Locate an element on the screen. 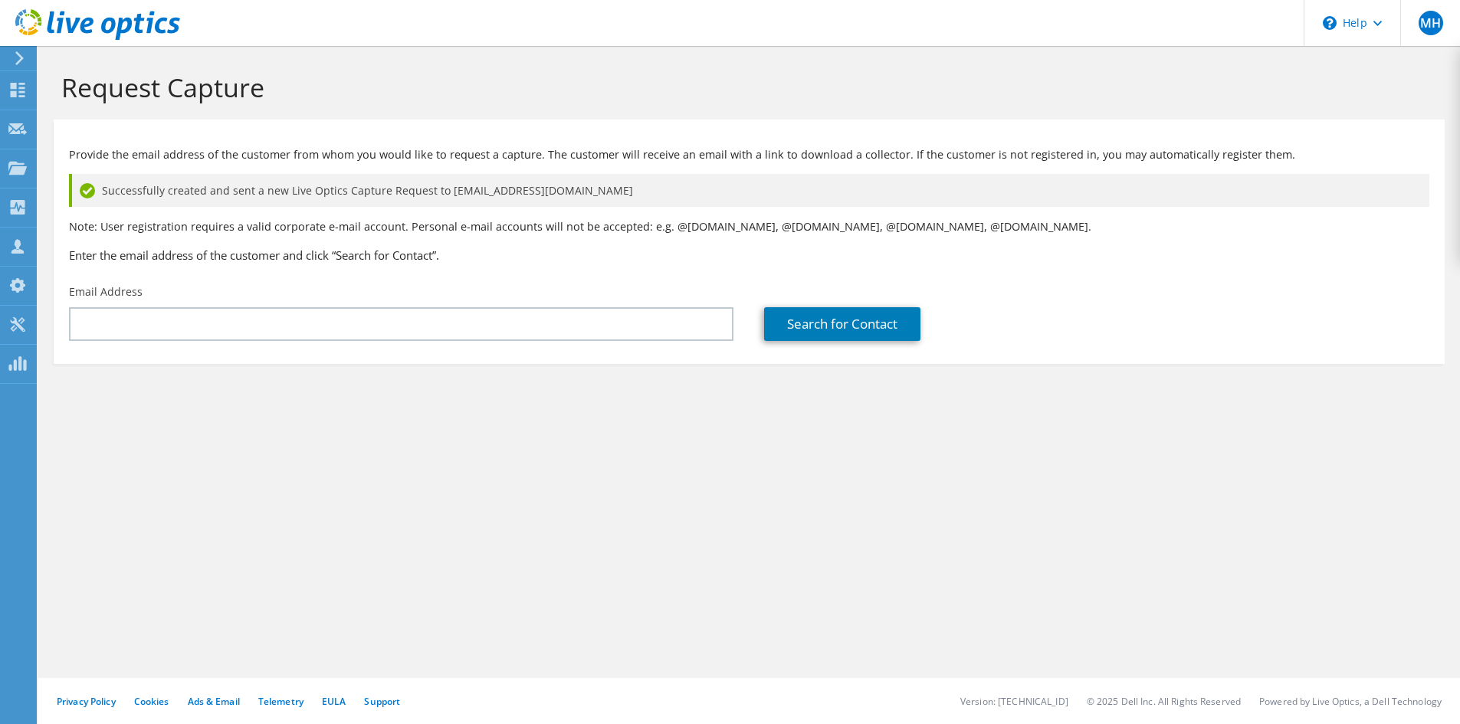 The height and width of the screenshot is (724, 1460). p: Note: User registration requires a valid corporate e-mail account. Personal e-mail accounts will ... is located at coordinates (749, 227).